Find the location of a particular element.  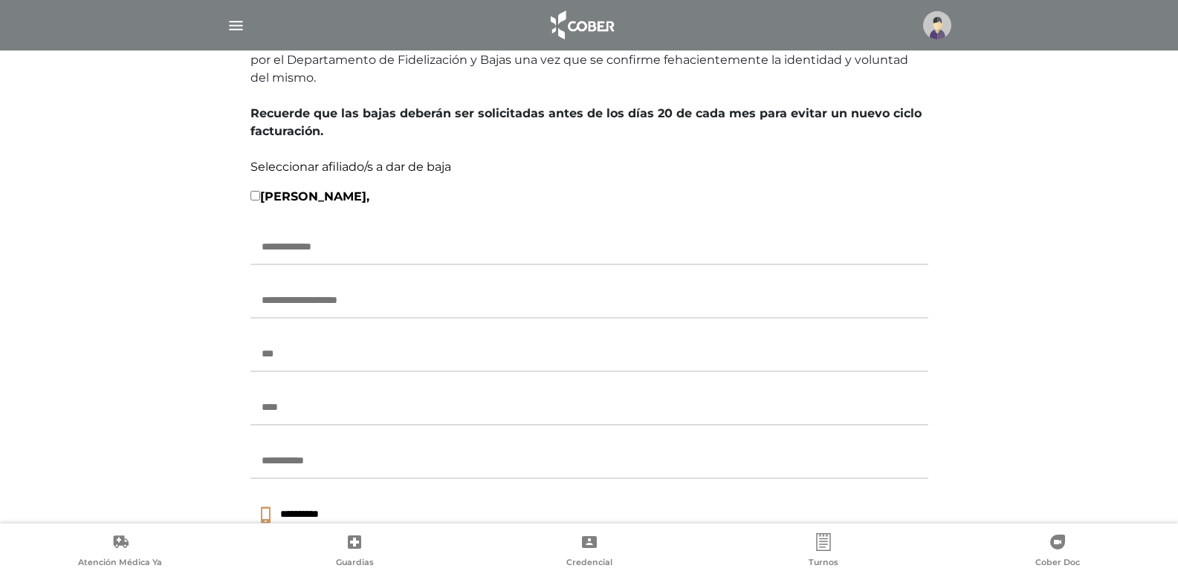

strong: Recuerde que las bajas deberán ser solicitadas antes de los días 20 de cada mes para evitar un nu... is located at coordinates (586, 122).